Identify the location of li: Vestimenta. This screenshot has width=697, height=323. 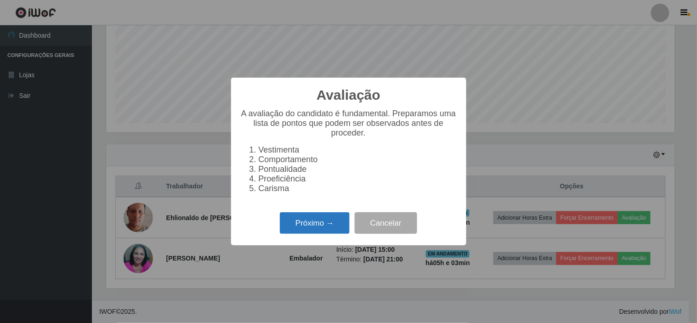
(358, 150).